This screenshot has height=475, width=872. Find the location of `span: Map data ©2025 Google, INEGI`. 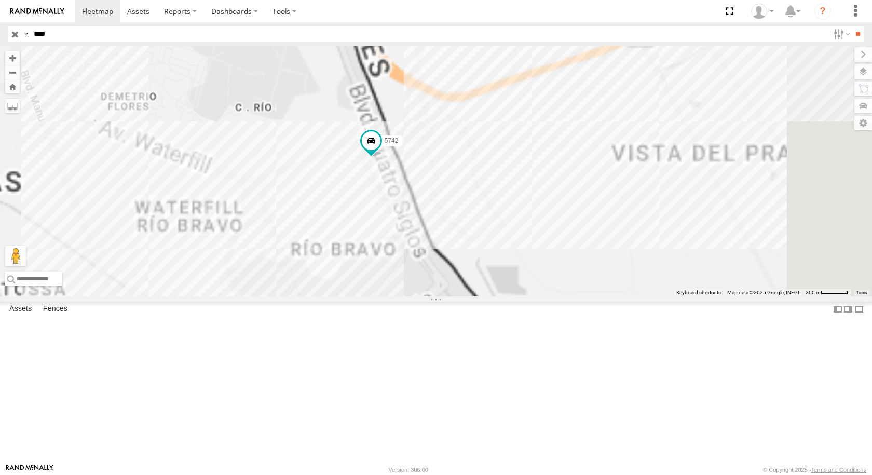

span: Map data ©2025 Google, INEGI is located at coordinates (763, 292).